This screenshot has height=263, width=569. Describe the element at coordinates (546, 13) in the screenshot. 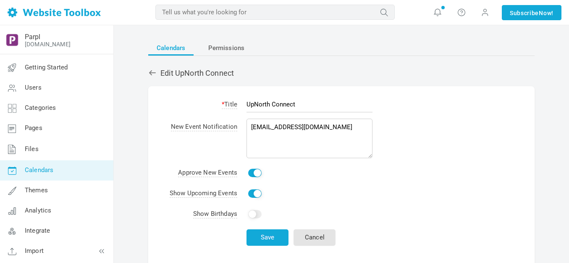

I see `span: Now!` at that location.